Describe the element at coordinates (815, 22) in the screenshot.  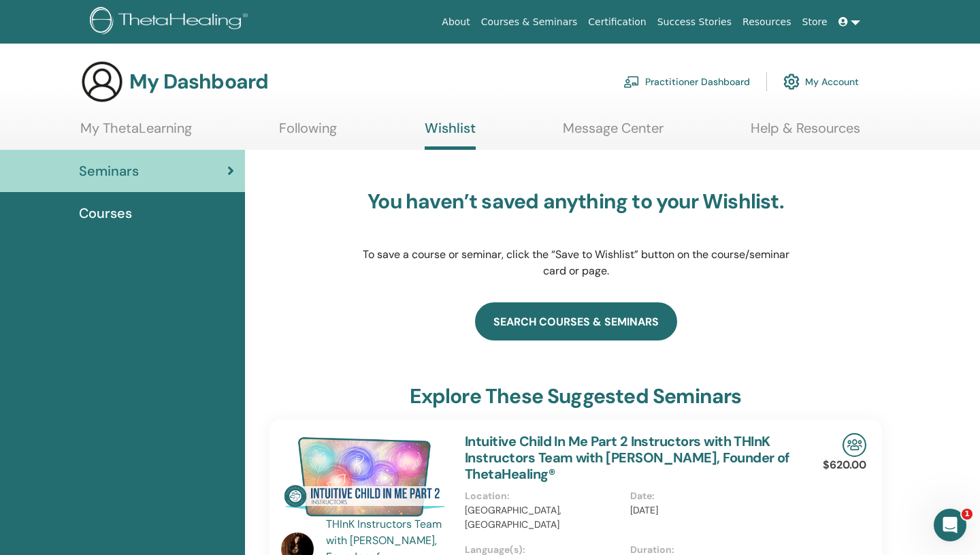
I see `a: Store` at that location.